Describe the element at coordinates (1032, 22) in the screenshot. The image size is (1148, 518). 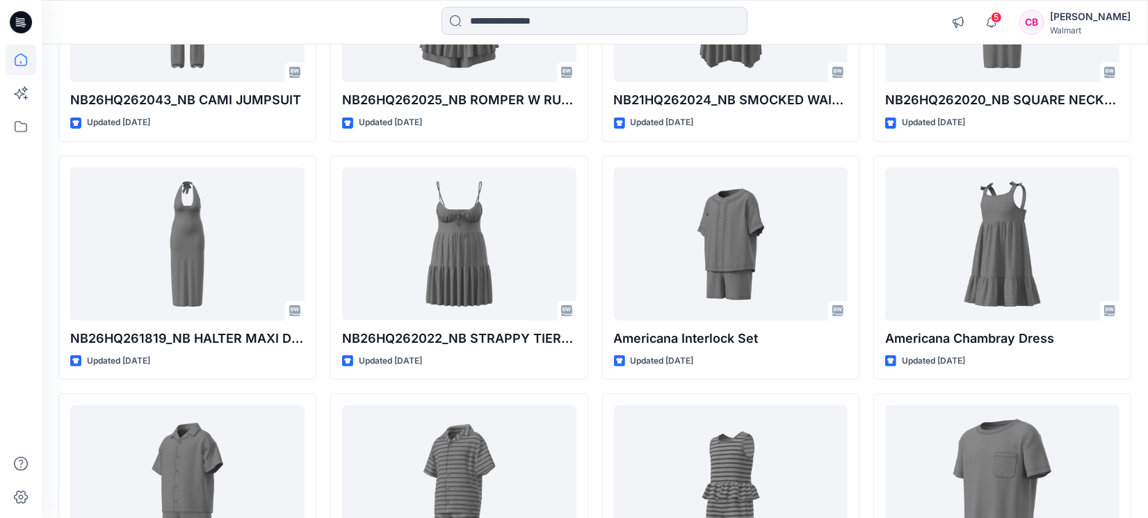
I see `div: CB` at that location.